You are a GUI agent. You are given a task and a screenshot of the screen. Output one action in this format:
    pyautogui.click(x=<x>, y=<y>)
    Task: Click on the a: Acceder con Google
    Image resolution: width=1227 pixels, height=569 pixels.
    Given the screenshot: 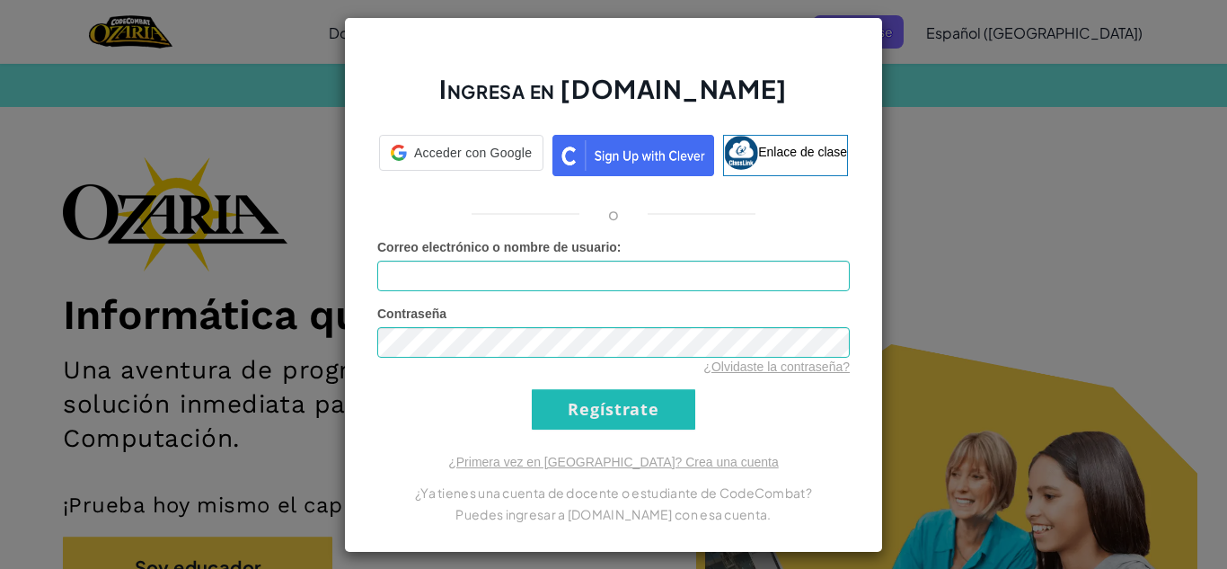 What is the action you would take?
    pyautogui.click(x=461, y=155)
    